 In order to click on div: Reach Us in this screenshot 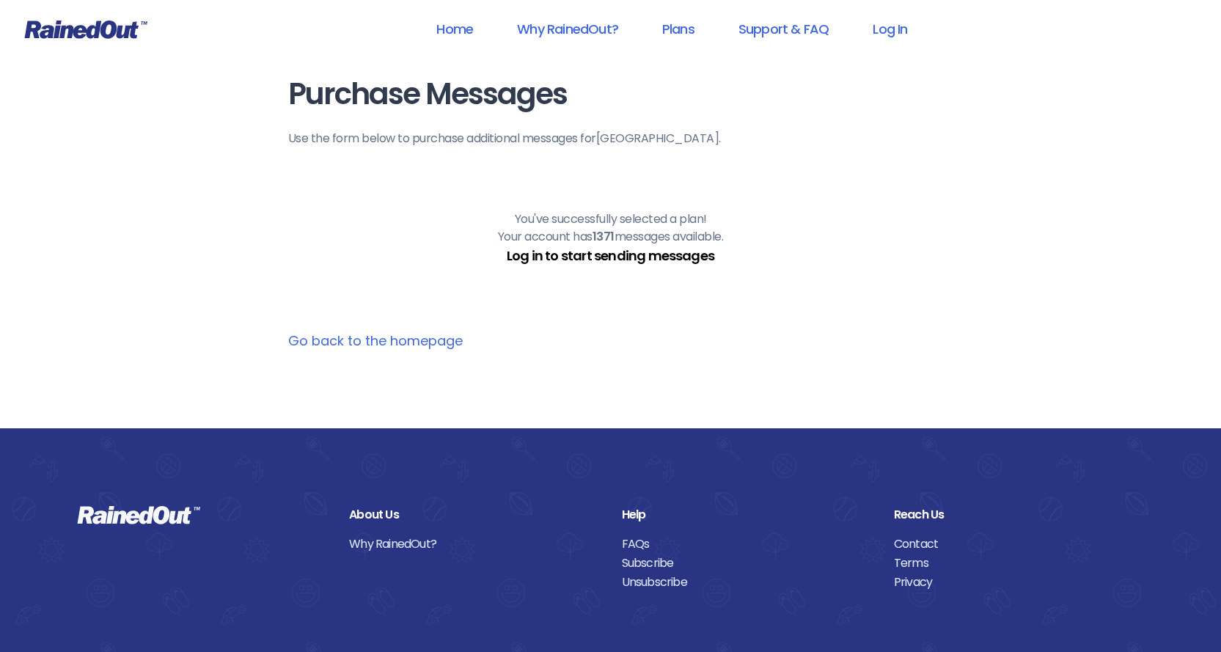, I will do `click(1019, 515)`.